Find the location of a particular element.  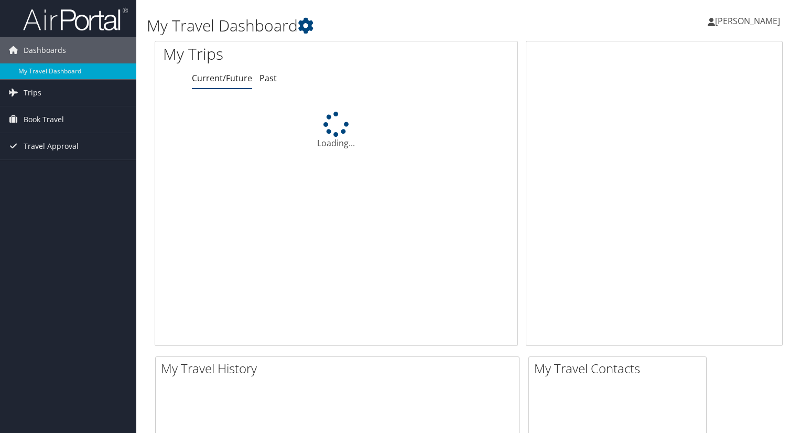

span: Trips is located at coordinates (33, 93).